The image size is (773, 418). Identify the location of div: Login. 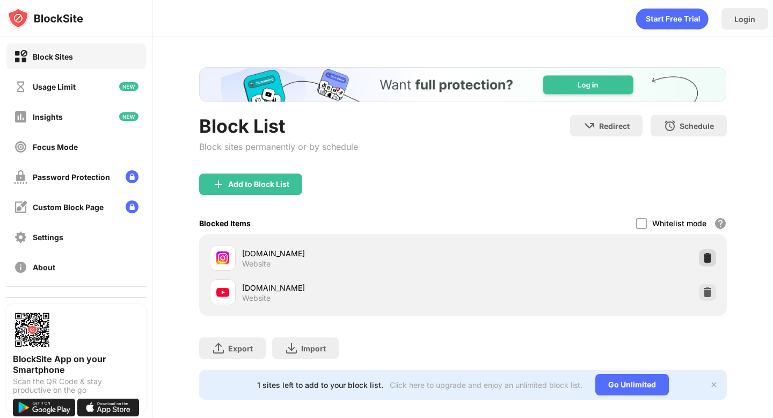
(745, 19).